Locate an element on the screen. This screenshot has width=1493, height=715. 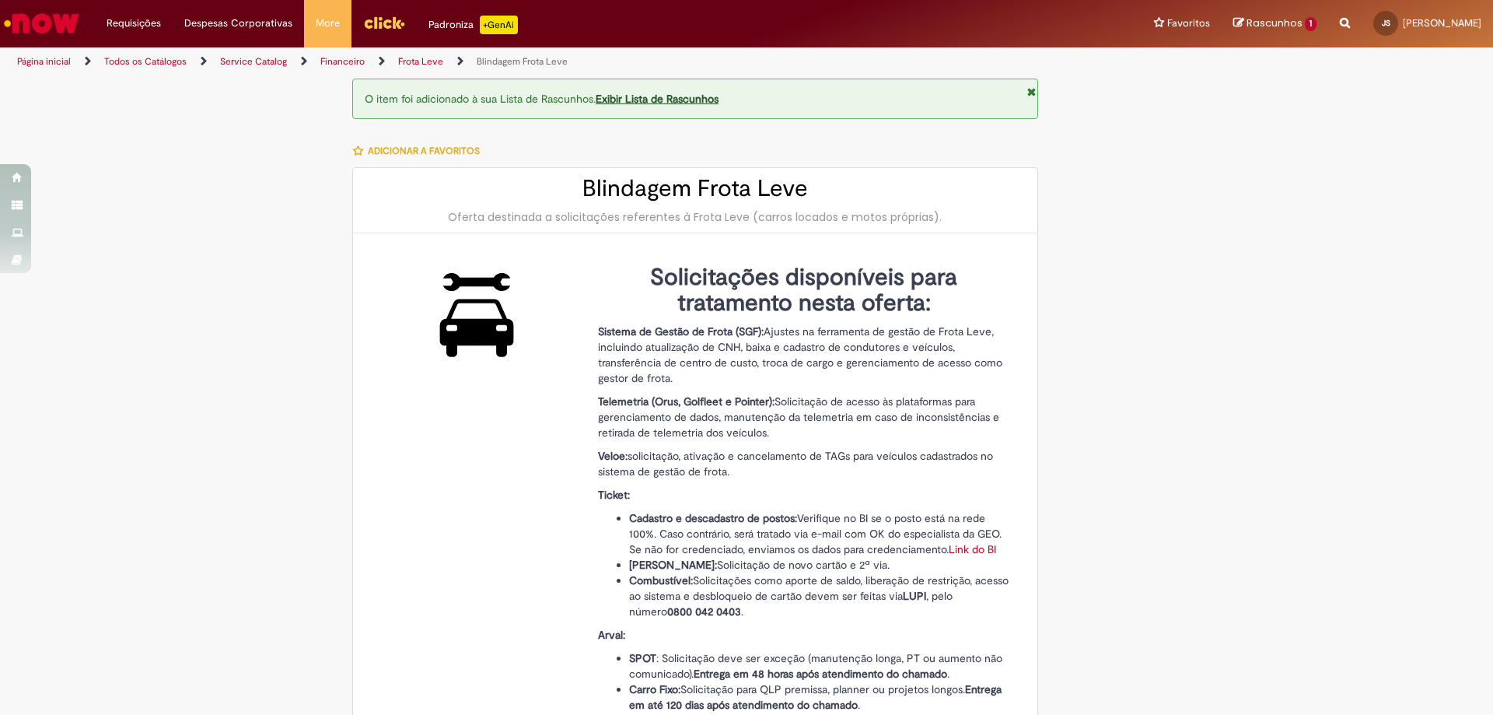
button: Adicionar a Favoritos is located at coordinates (420, 151).